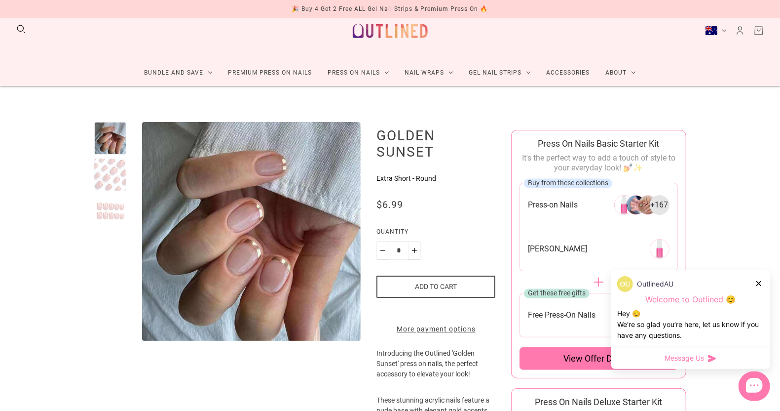 Image resolution: width=780 pixels, height=411 pixels. What do you see at coordinates (251, 231) in the screenshot?
I see `modal-trigger: Enlarge product image` at bounding box center [251, 231].